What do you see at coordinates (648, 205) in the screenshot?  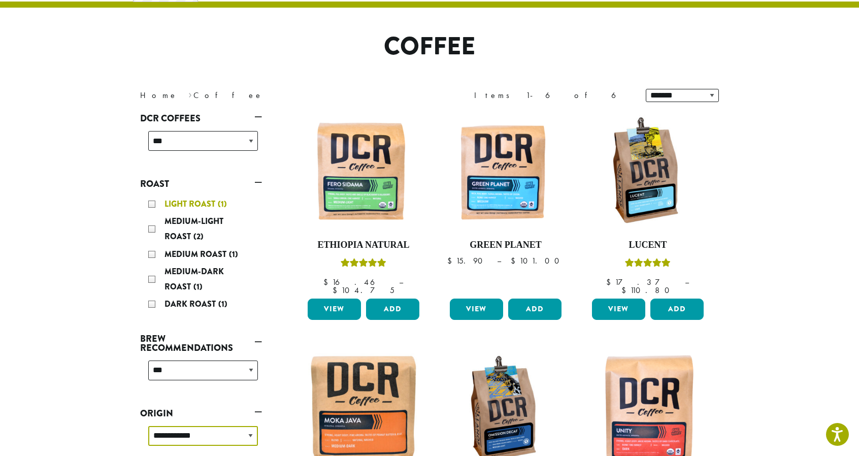 I see `a: LucentRated 5.00 out of 5` at bounding box center [648, 205].